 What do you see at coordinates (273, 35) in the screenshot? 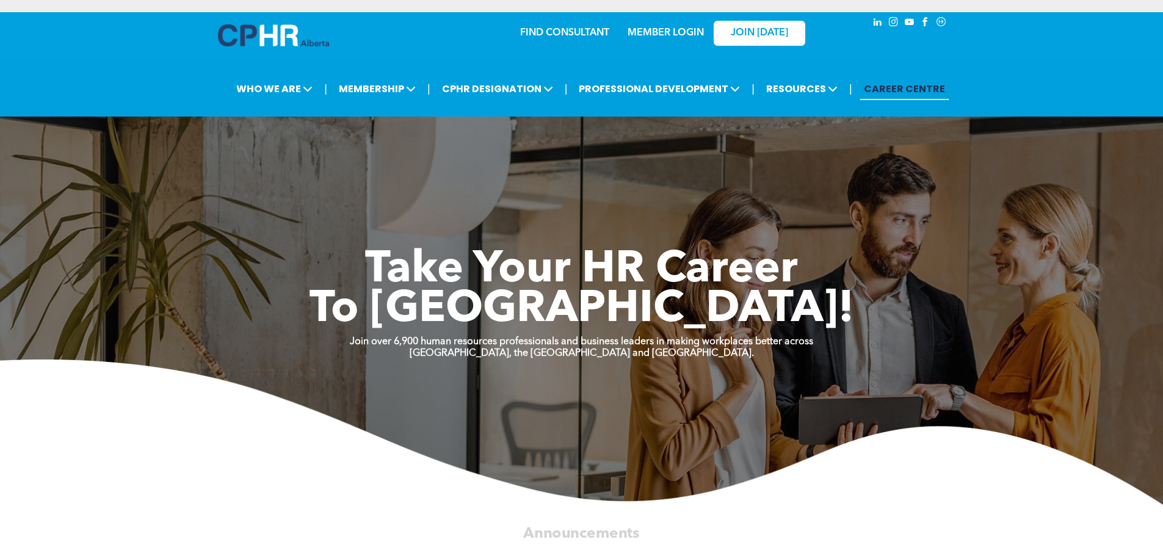
I see `img: A blue and white logo for cp alberta` at bounding box center [273, 35].